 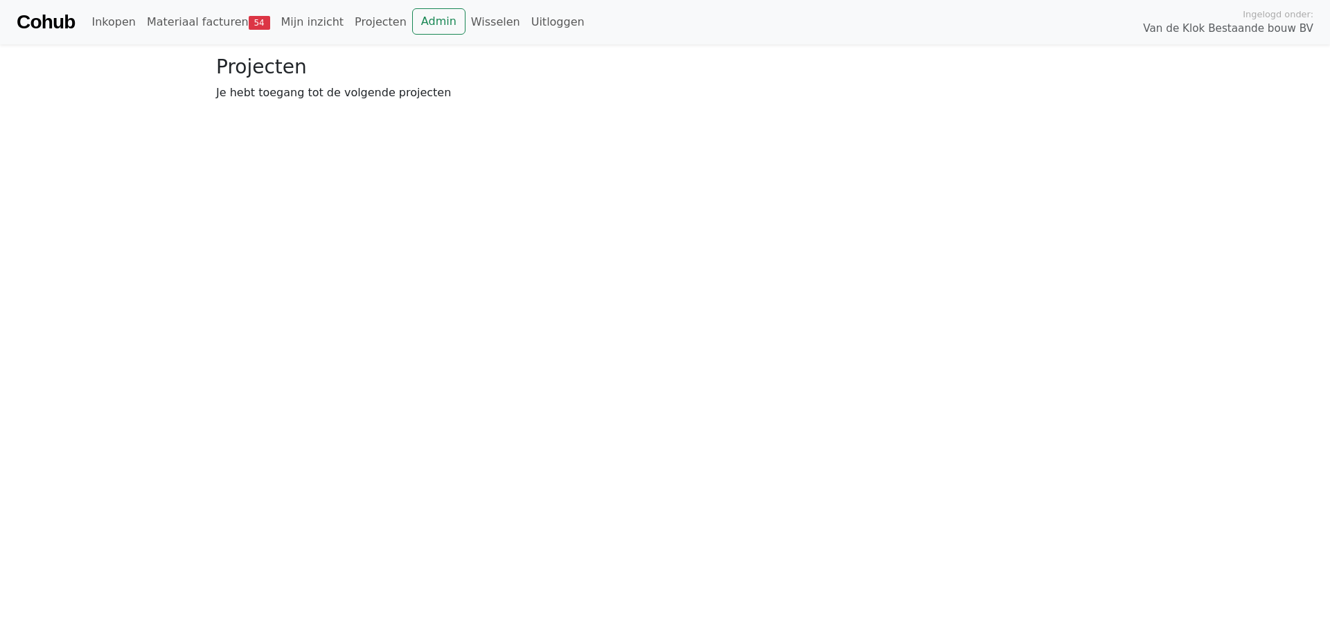 What do you see at coordinates (495, 22) in the screenshot?
I see `a: Wisselen` at bounding box center [495, 22].